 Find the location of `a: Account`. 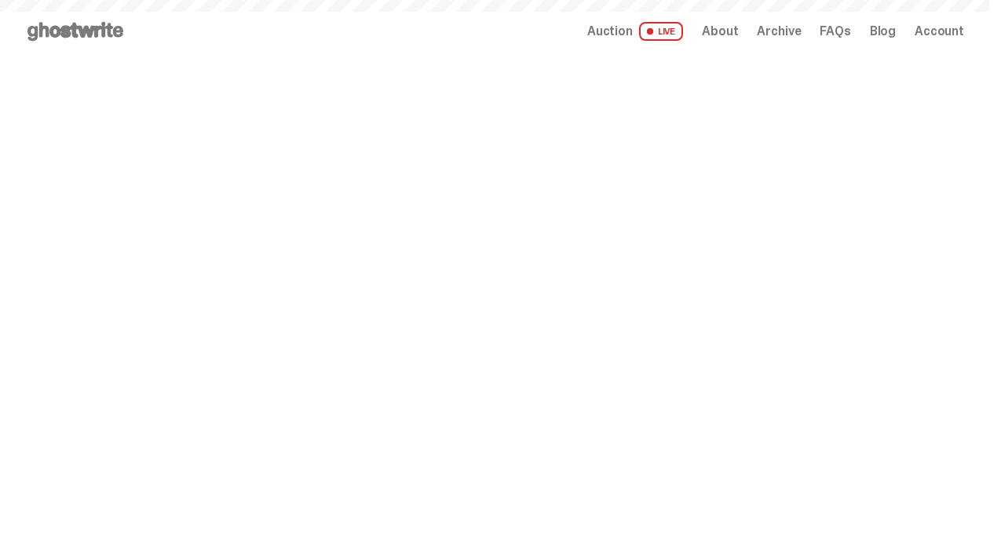

a: Account is located at coordinates (939, 31).